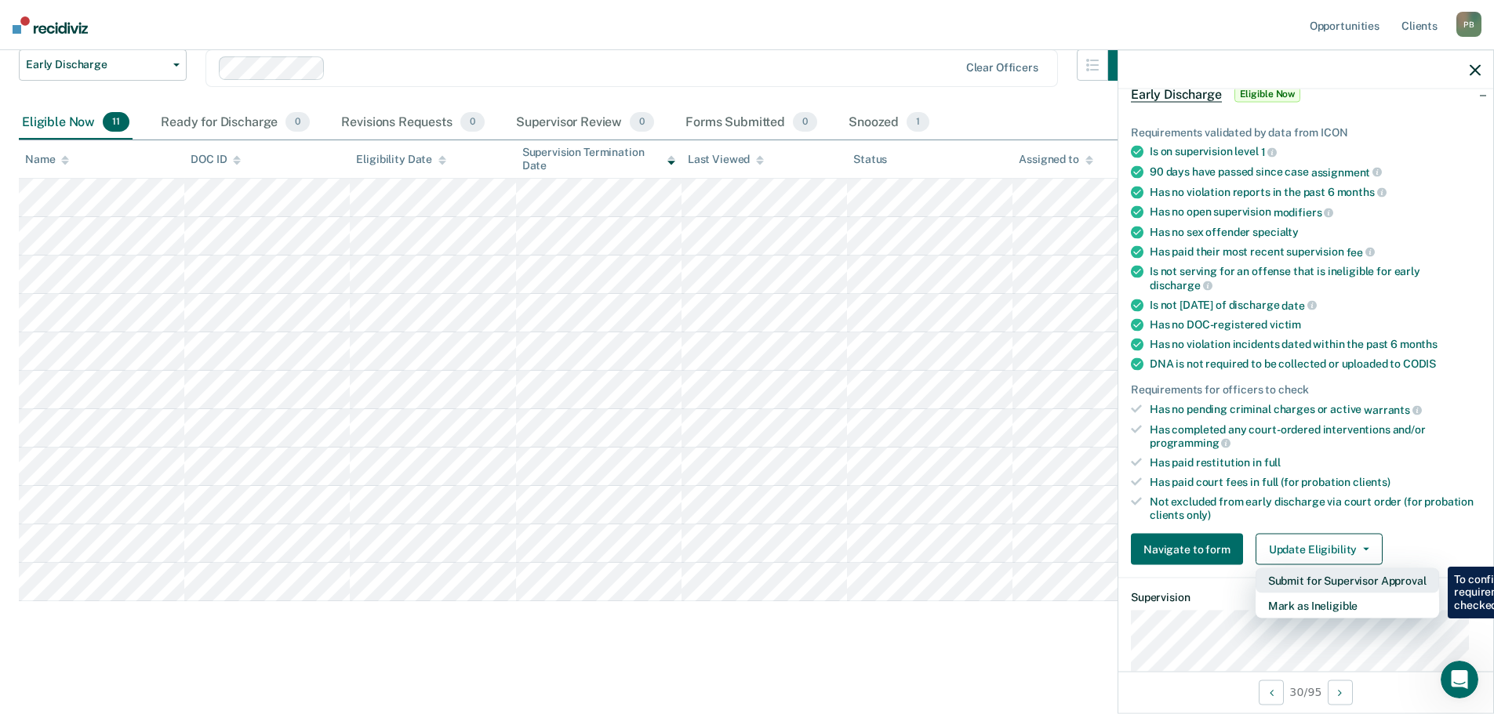 The image size is (1494, 714). I want to click on div: Eligibility Date, so click(401, 159).